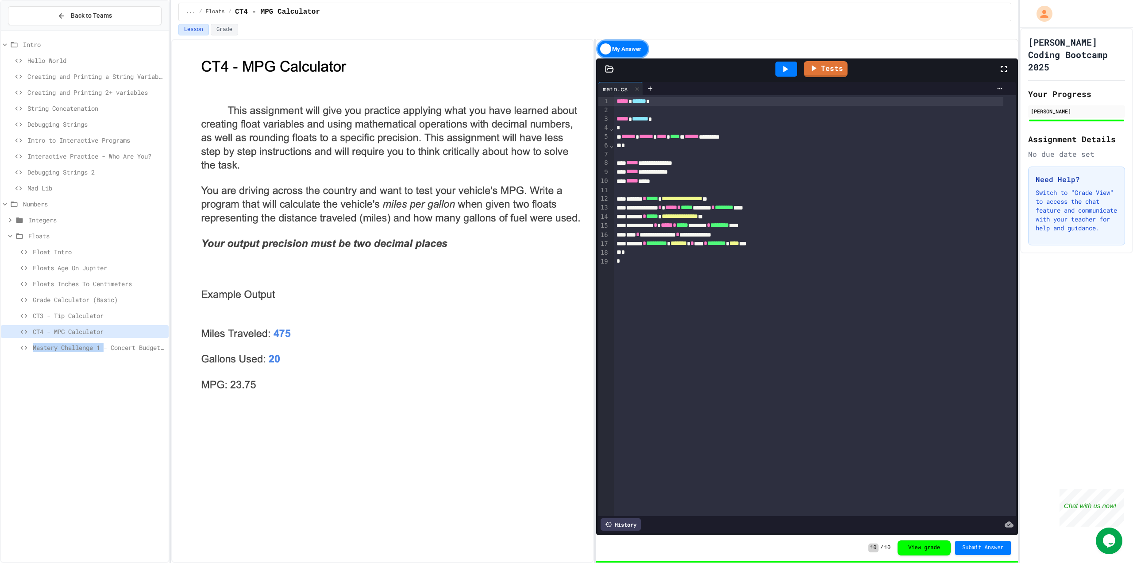 The height and width of the screenshot is (563, 1133). What do you see at coordinates (1077, 154) in the screenshot?
I see `div: No due date set` at bounding box center [1077, 154].